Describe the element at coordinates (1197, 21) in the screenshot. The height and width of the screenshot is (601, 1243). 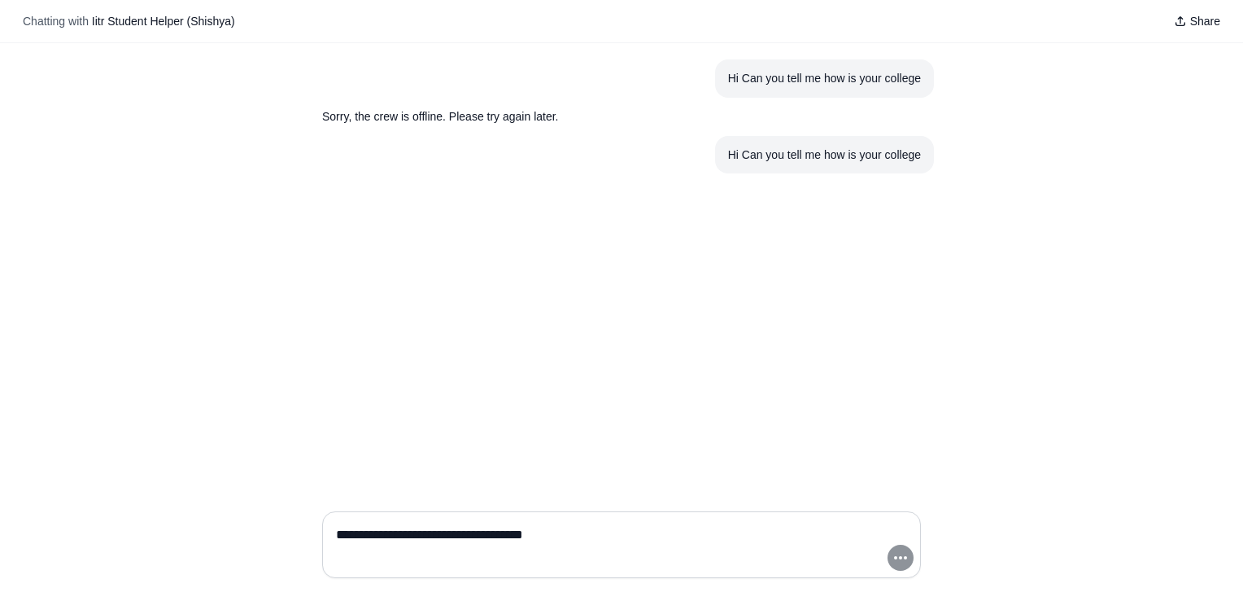
I see `button: Share` at that location.